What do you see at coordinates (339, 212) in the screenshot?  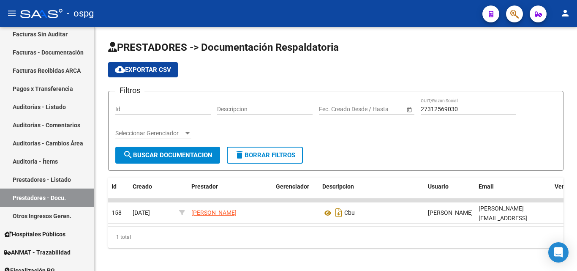 I see `i: Descargar documento` at bounding box center [339, 212].